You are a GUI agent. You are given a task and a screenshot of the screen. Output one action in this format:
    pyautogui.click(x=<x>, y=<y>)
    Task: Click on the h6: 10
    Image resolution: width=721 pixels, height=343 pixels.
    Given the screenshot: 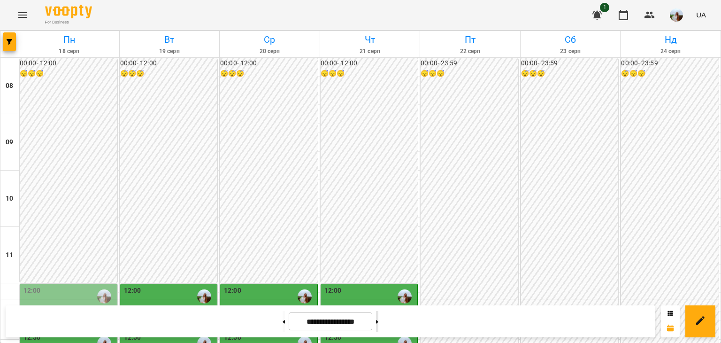 What is the action you would take?
    pyautogui.click(x=9, y=199)
    